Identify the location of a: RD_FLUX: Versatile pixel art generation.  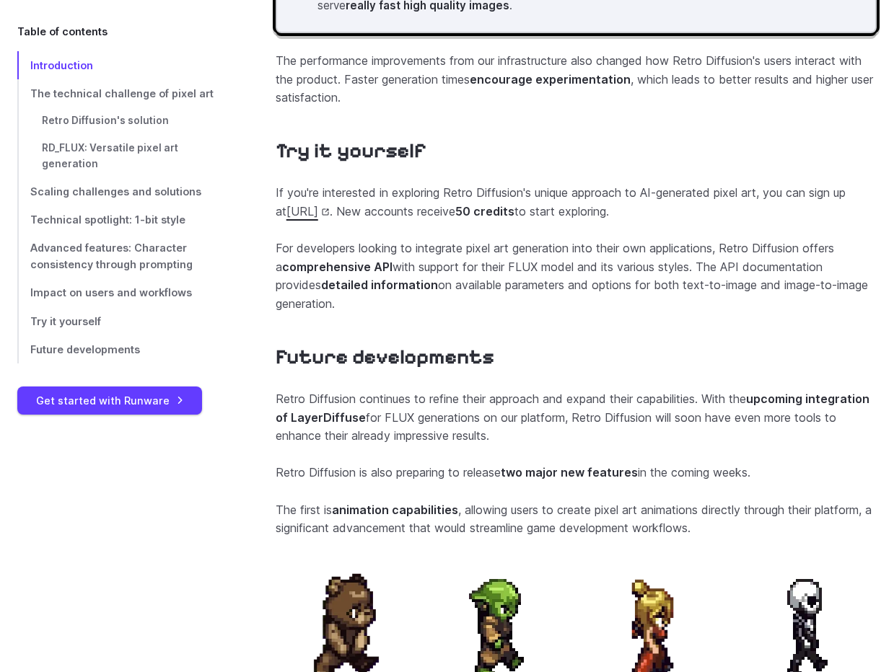
(123, 157).